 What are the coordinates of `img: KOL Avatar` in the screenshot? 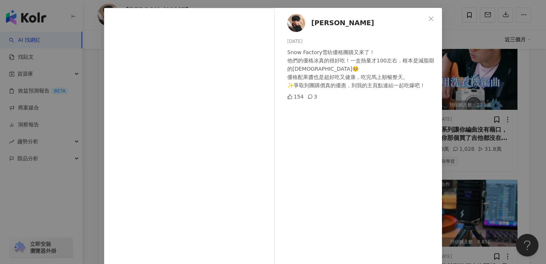 It's located at (296, 23).